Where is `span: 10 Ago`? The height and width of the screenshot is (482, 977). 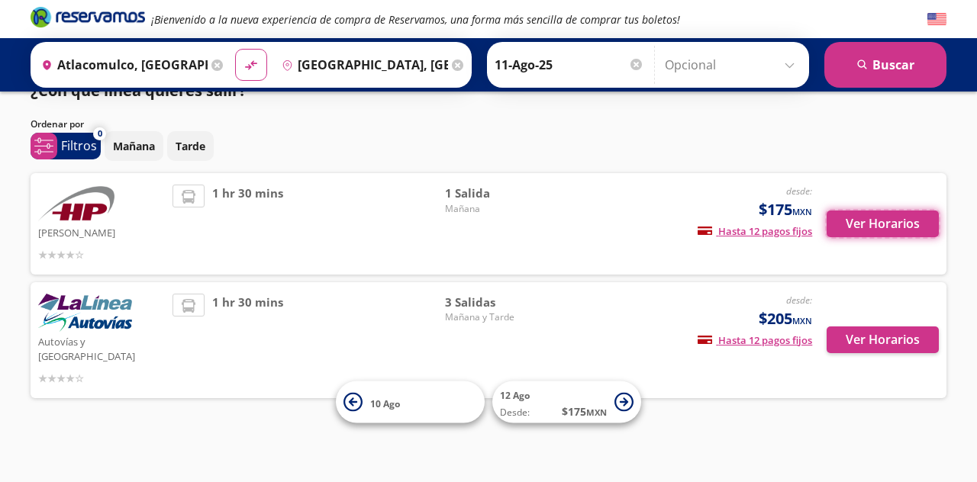
span: 10 Ago is located at coordinates (385, 403).